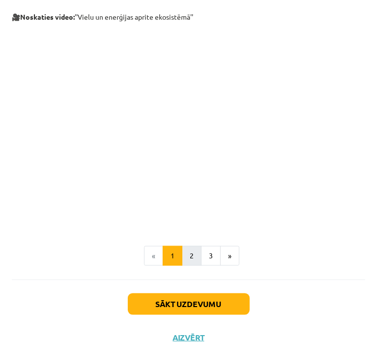  Describe the element at coordinates (211, 256) in the screenshot. I see `button: 3` at that location.